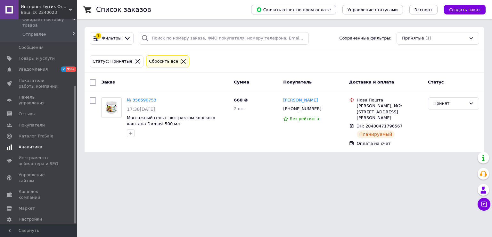 This screenshot has height=237, width=492. I want to click on span: Фильтры, so click(112, 38).